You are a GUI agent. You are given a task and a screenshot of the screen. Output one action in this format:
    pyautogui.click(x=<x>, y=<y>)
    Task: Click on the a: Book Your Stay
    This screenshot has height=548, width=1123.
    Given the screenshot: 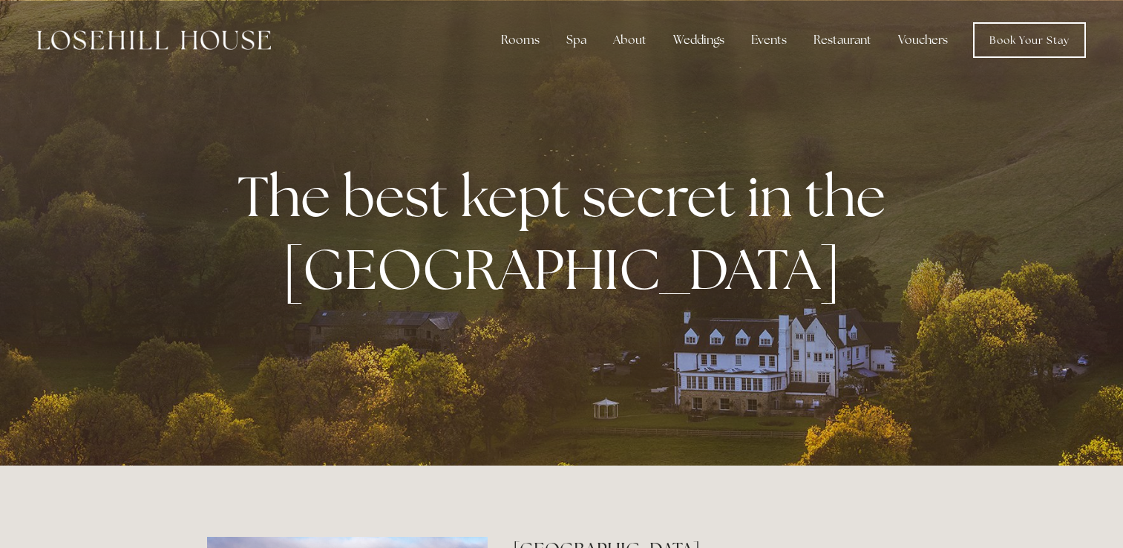 What is the action you would take?
    pyautogui.click(x=1030, y=40)
    